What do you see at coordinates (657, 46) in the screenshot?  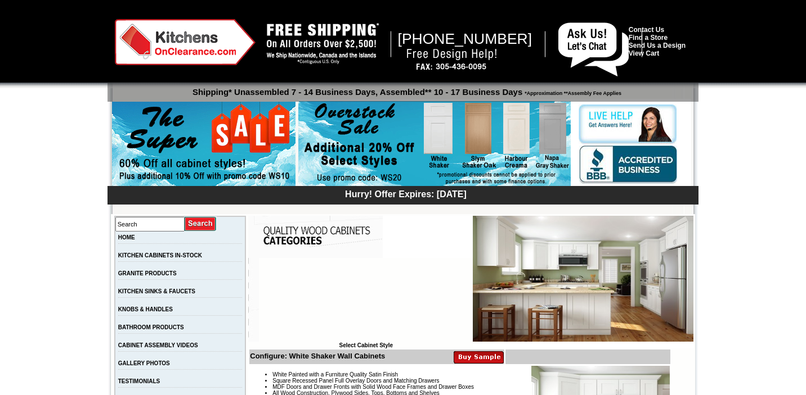 I see `a: Send Us a Design` at bounding box center [657, 46].